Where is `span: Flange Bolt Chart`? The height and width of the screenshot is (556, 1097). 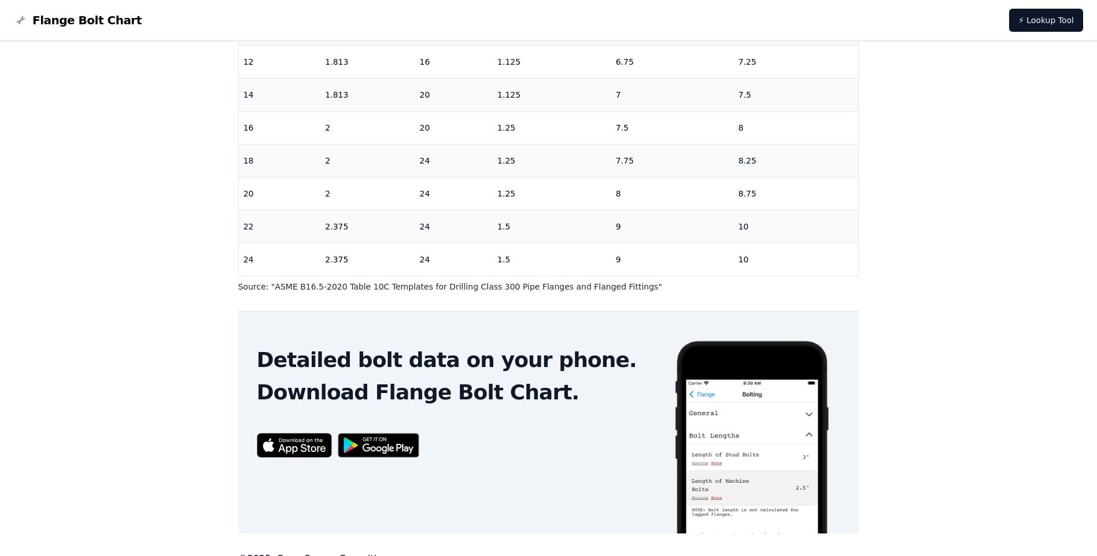 span: Flange Bolt Chart is located at coordinates (87, 20).